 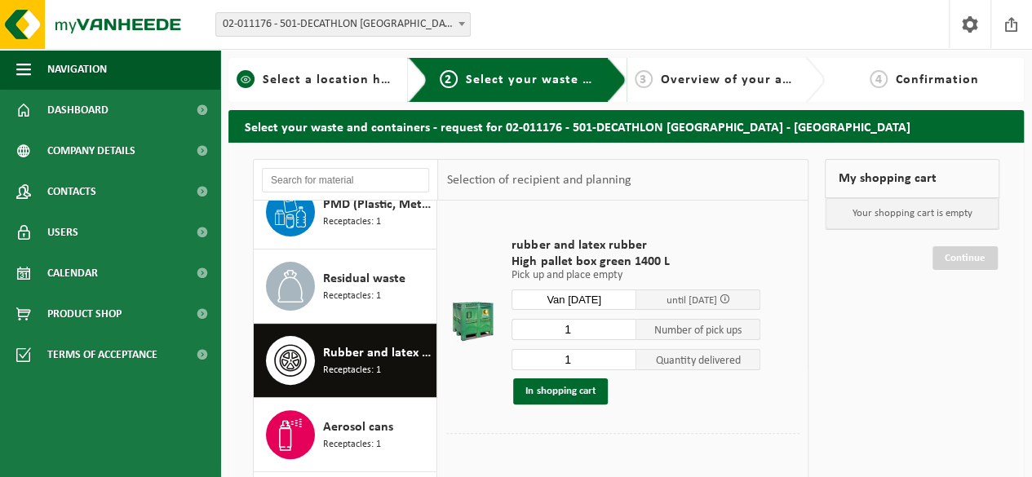 What do you see at coordinates (345, 180) in the screenshot?
I see `input: Search for material` at bounding box center [345, 180].